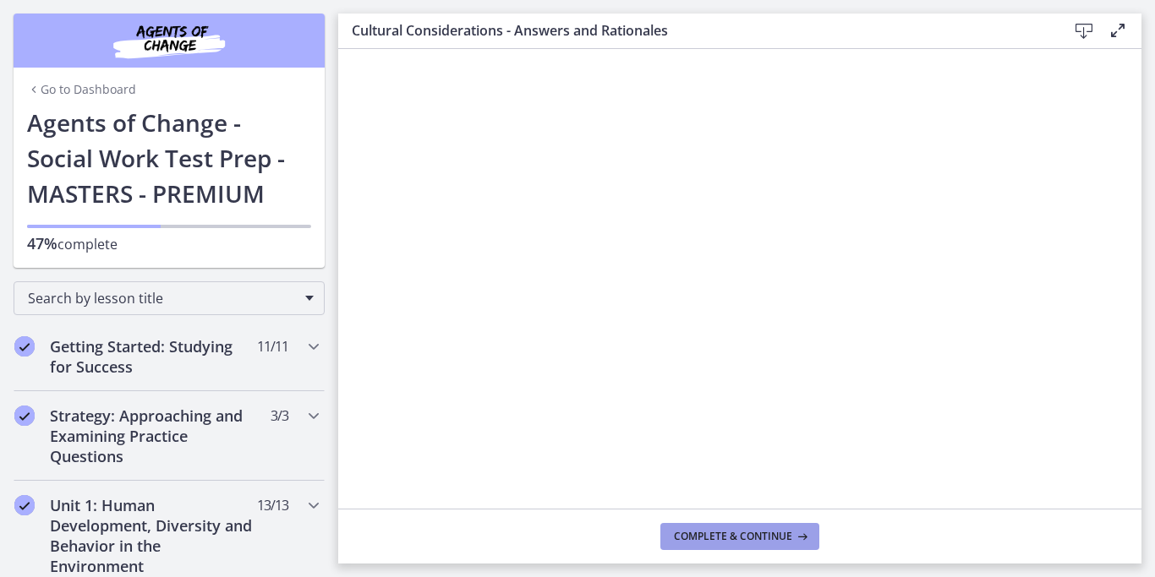 The height and width of the screenshot is (577, 1155). Describe the element at coordinates (169, 298) in the screenshot. I see `div: Search by lesson title` at that location.